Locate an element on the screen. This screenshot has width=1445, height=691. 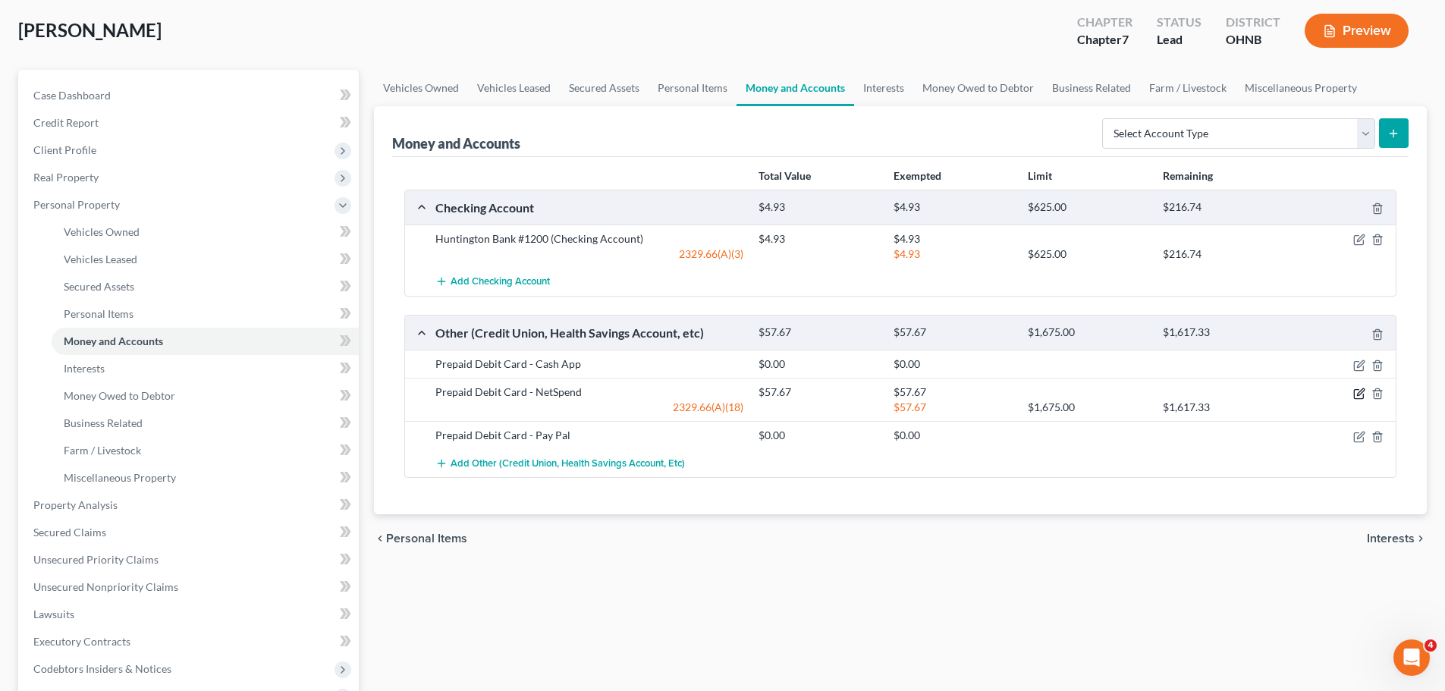
span: Vehicles Owned is located at coordinates (102, 231).